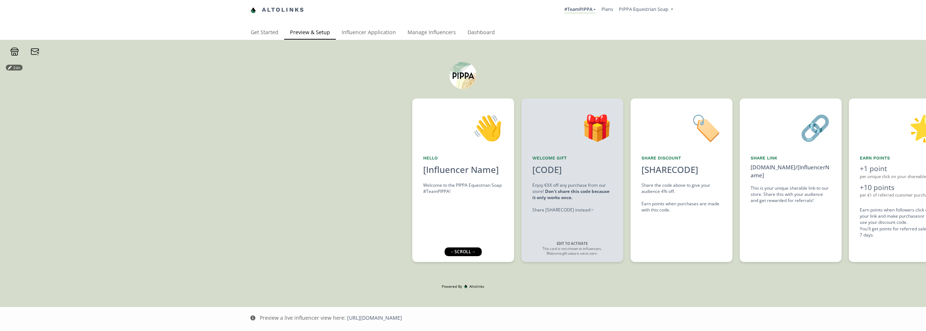 The height and width of the screenshot is (331, 926). What do you see at coordinates (646, 10) in the screenshot?
I see `a: PIPPA Equestrian Soap` at bounding box center [646, 10].